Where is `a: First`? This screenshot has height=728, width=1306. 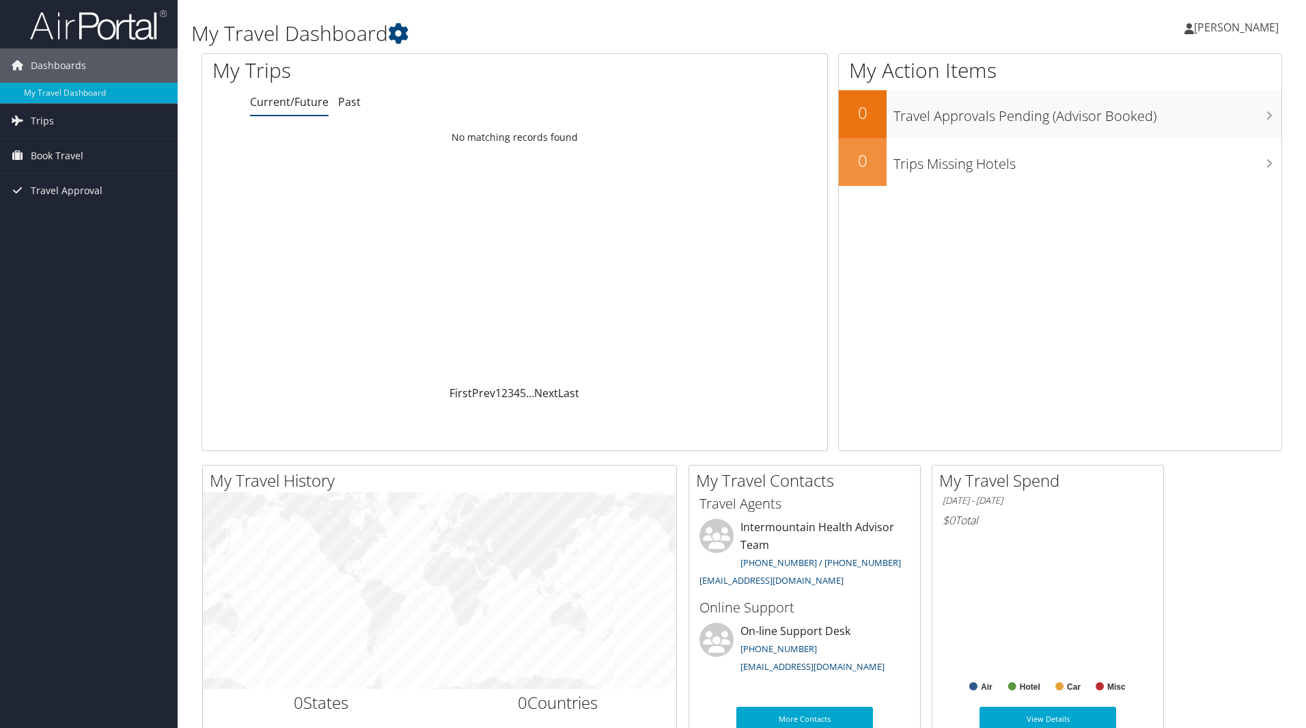
a: First is located at coordinates (461, 393).